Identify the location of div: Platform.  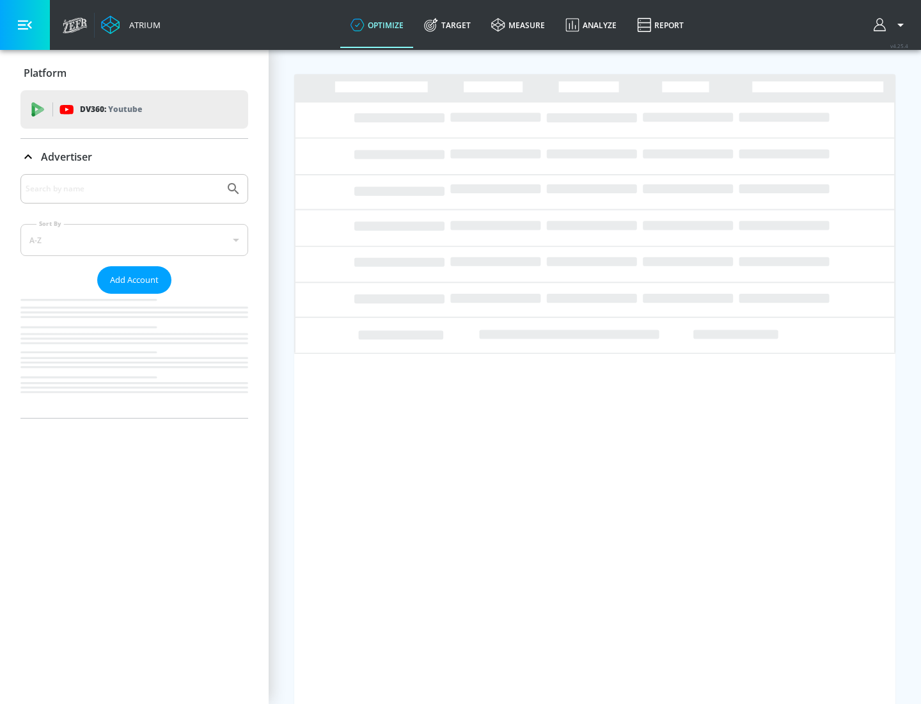
(134, 73).